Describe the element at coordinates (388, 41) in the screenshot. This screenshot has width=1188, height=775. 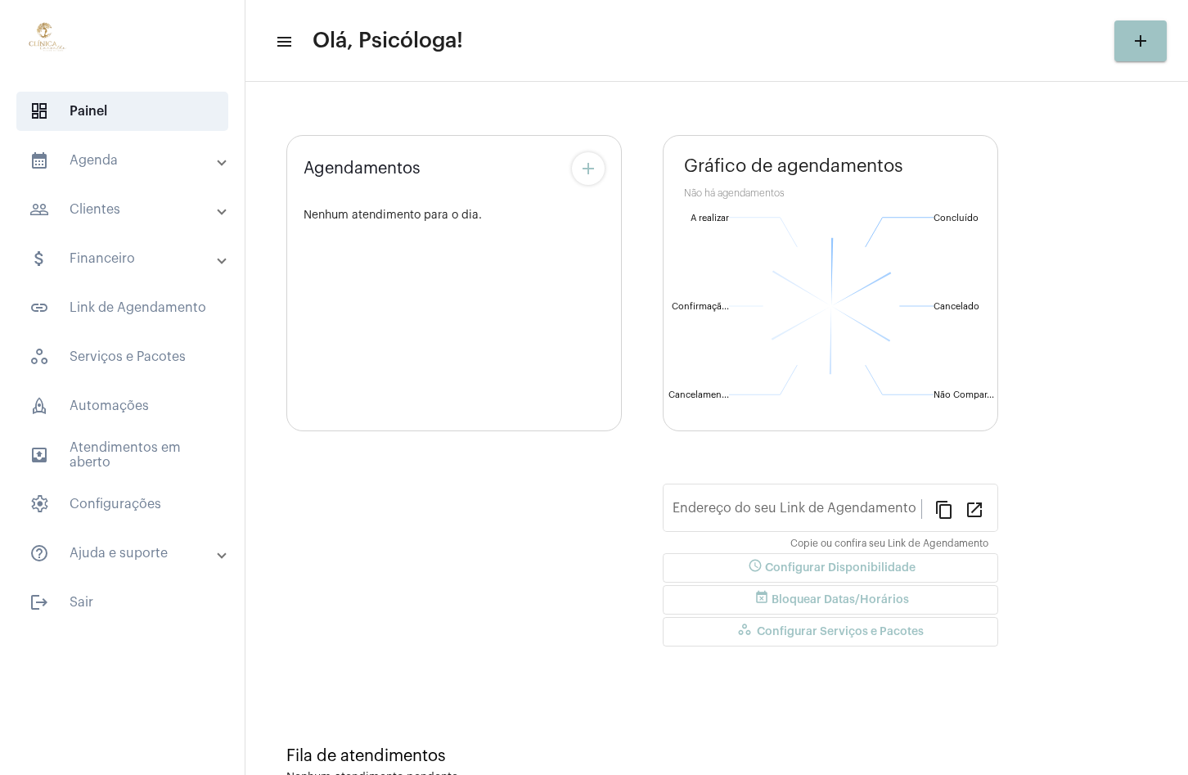
I see `span: Olá, Psicóloga!` at that location.